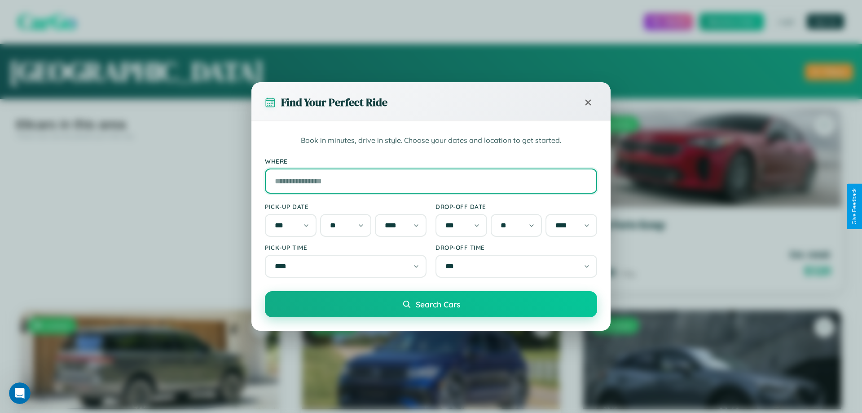 The height and width of the screenshot is (413, 862). Describe the element at coordinates (334, 102) in the screenshot. I see `h3: Find Your Perfect Ride` at that location.